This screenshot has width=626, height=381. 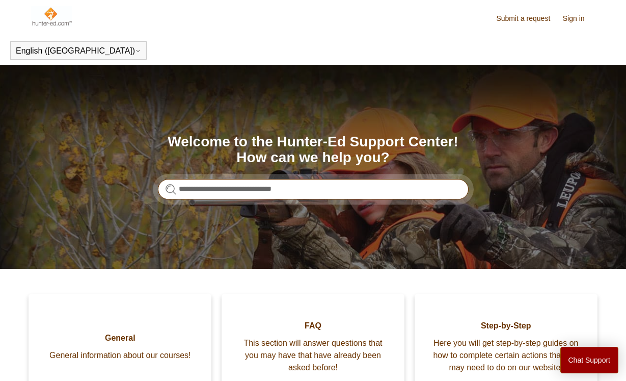 I want to click on img: Hunter-Ed Help Center home page, so click(x=51, y=16).